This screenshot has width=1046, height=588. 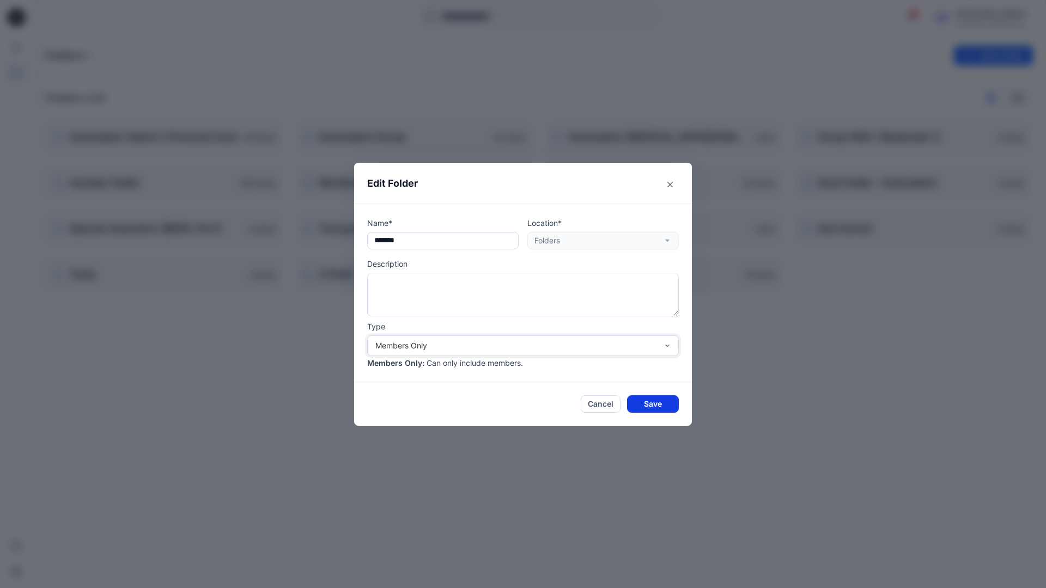 What do you see at coordinates (600, 404) in the screenshot?
I see `button: Cancel` at bounding box center [600, 404].